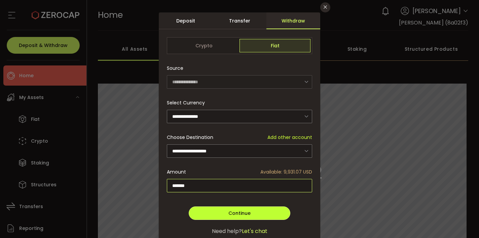  What do you see at coordinates (293, 21) in the screenshot?
I see `div: Withdraw` at bounding box center [293, 21].